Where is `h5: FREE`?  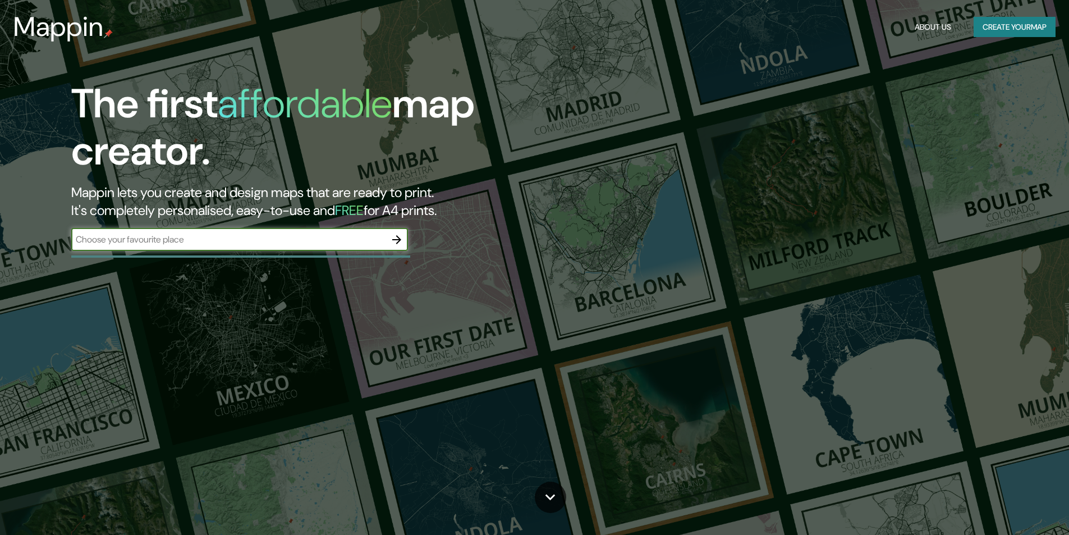
h5: FREE is located at coordinates (349, 210).